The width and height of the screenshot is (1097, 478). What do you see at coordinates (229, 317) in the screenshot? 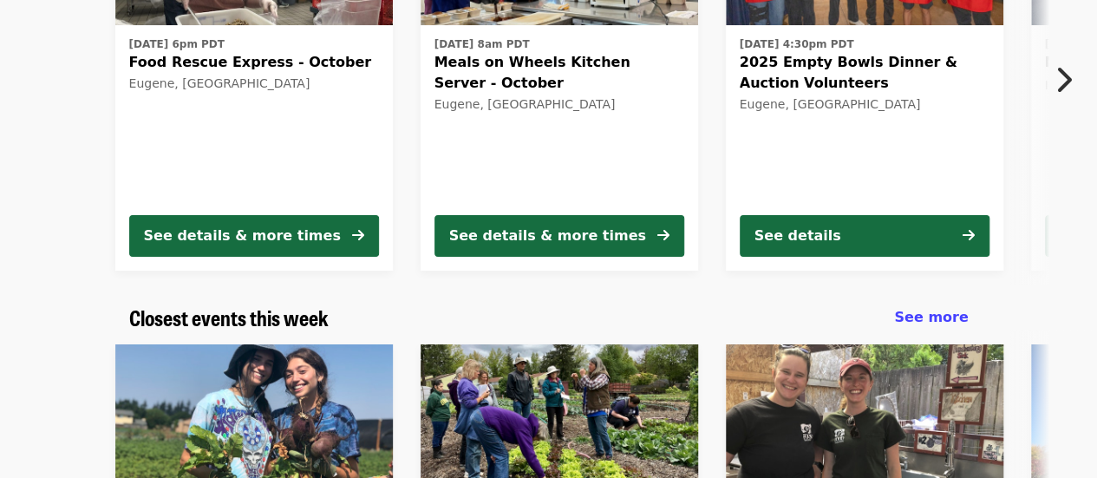
I see `a: Closest events this week` at bounding box center [229, 317].